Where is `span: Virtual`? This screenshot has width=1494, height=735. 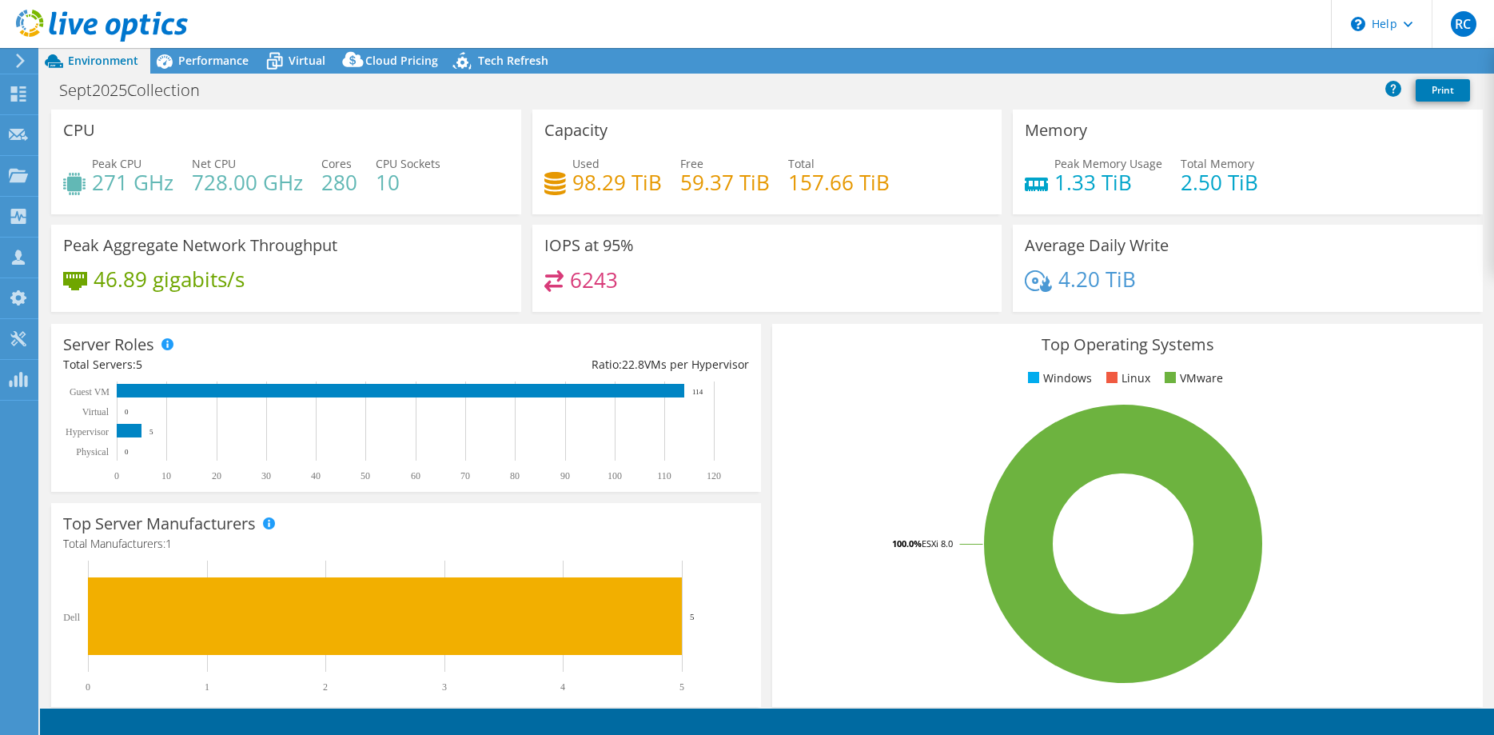
span: Virtual is located at coordinates (307, 60).